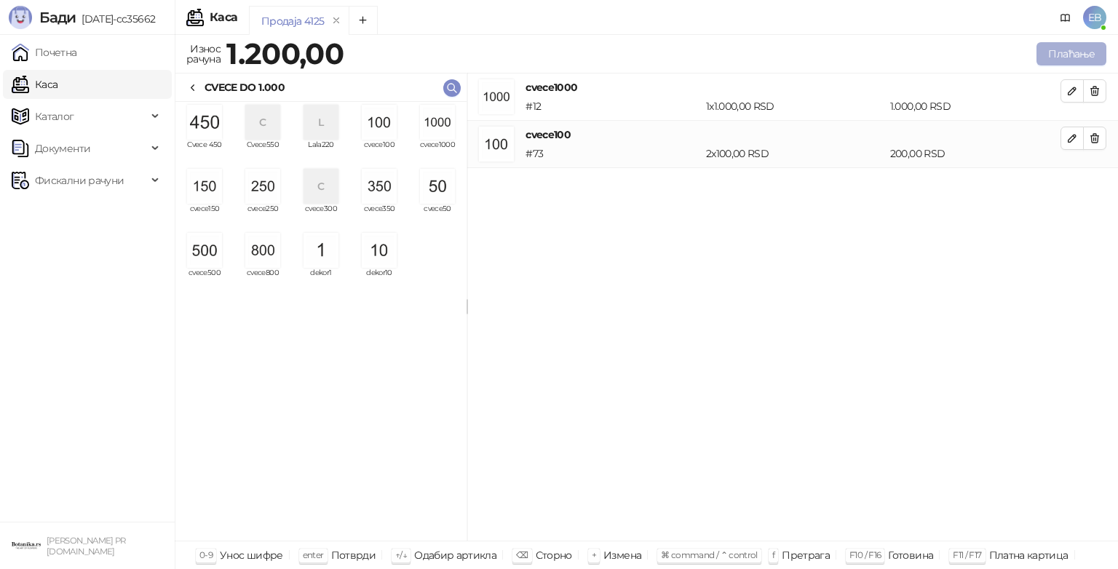  Describe the element at coordinates (613, 106) in the screenshot. I see `div: # 12` at that location.